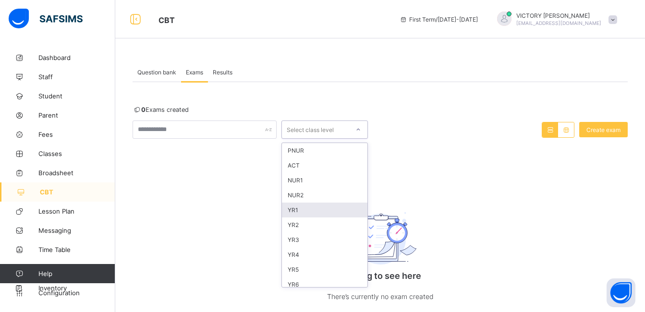 The width and height of the screenshot is (645, 312). What do you see at coordinates (222, 72) in the screenshot?
I see `span: Results` at bounding box center [222, 72].